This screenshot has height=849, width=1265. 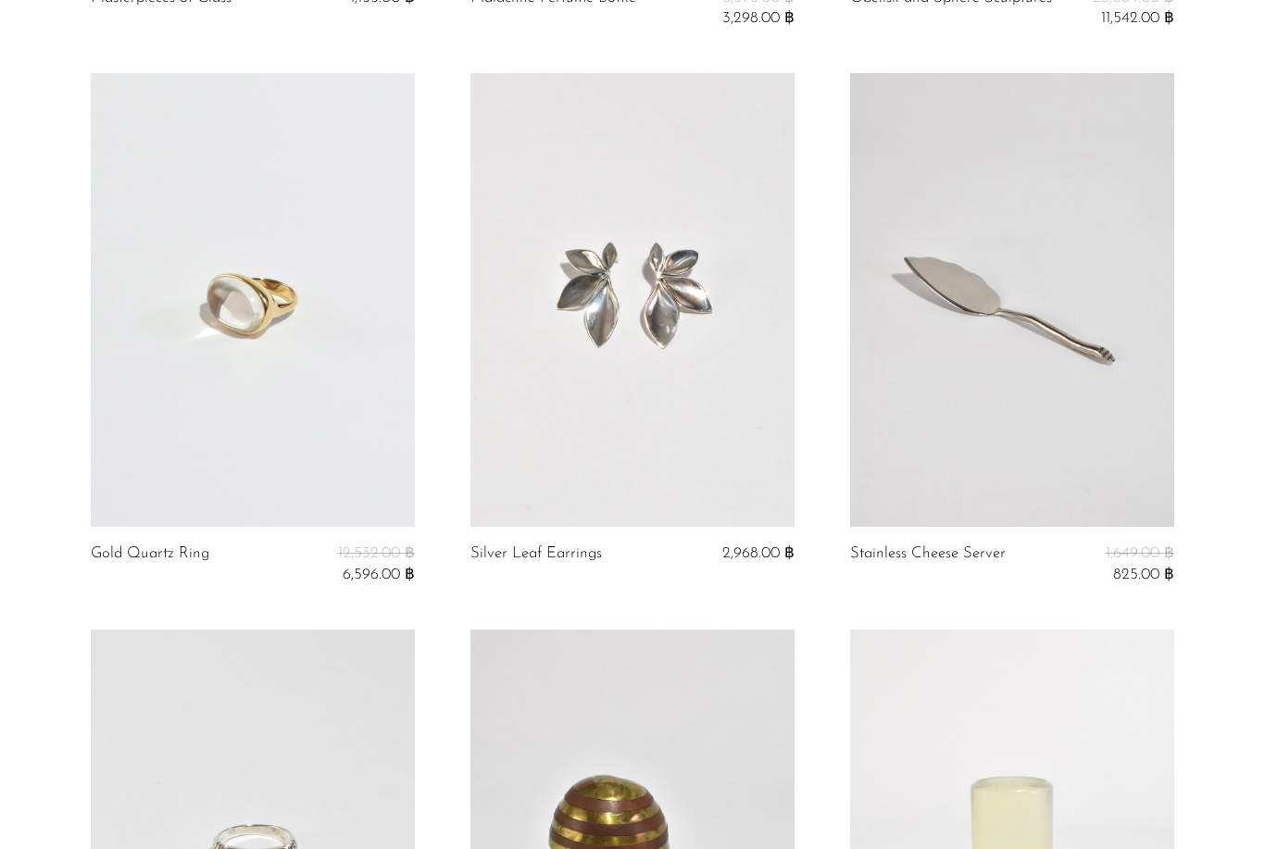 What do you see at coordinates (759, 18) in the screenshot?
I see `span: 3,298.00 ฿` at bounding box center [759, 18].